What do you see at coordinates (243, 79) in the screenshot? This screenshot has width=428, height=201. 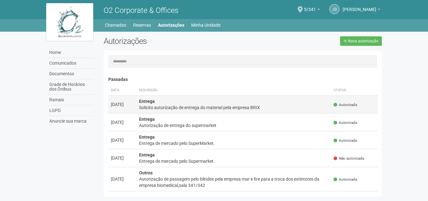 I see `h4: Passadas` at bounding box center [243, 79].